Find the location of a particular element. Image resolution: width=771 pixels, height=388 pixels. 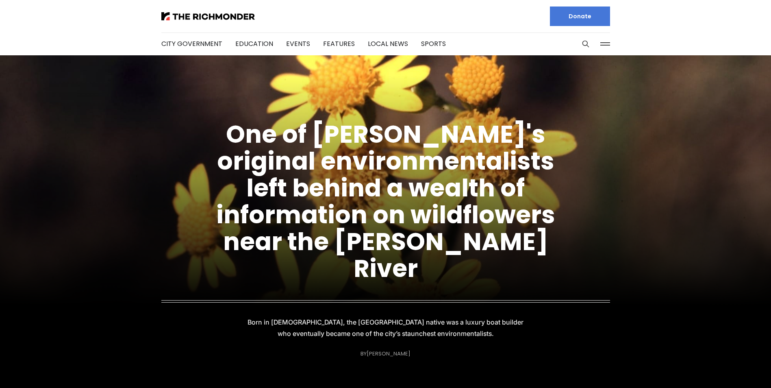

a: Sports is located at coordinates (433, 43).